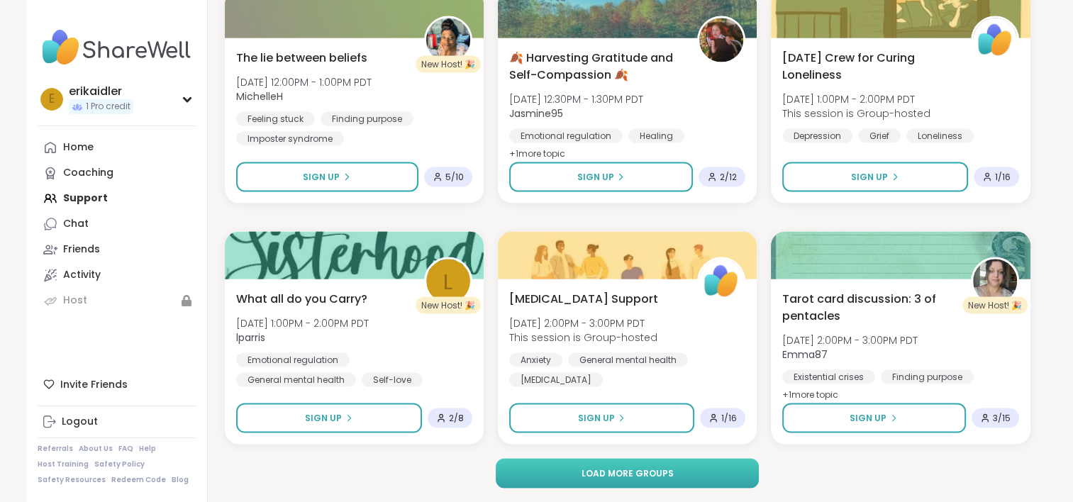 The image size is (1073, 502). I want to click on div: Host, so click(75, 301).